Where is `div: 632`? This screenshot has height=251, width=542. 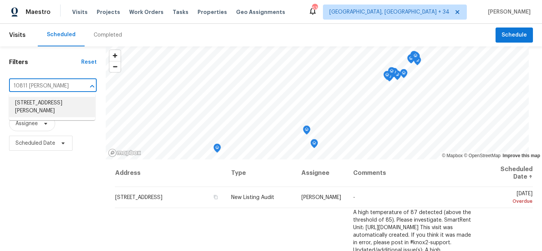 div: 632 is located at coordinates (314, 8).